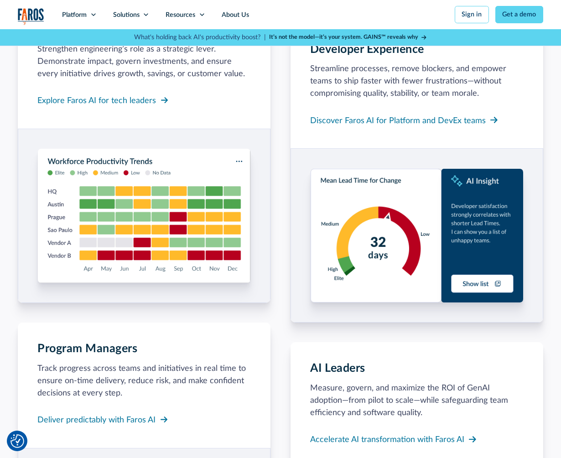 The image size is (561, 458). I want to click on img: Logo of the analytics and reporting company Faros., so click(31, 16).